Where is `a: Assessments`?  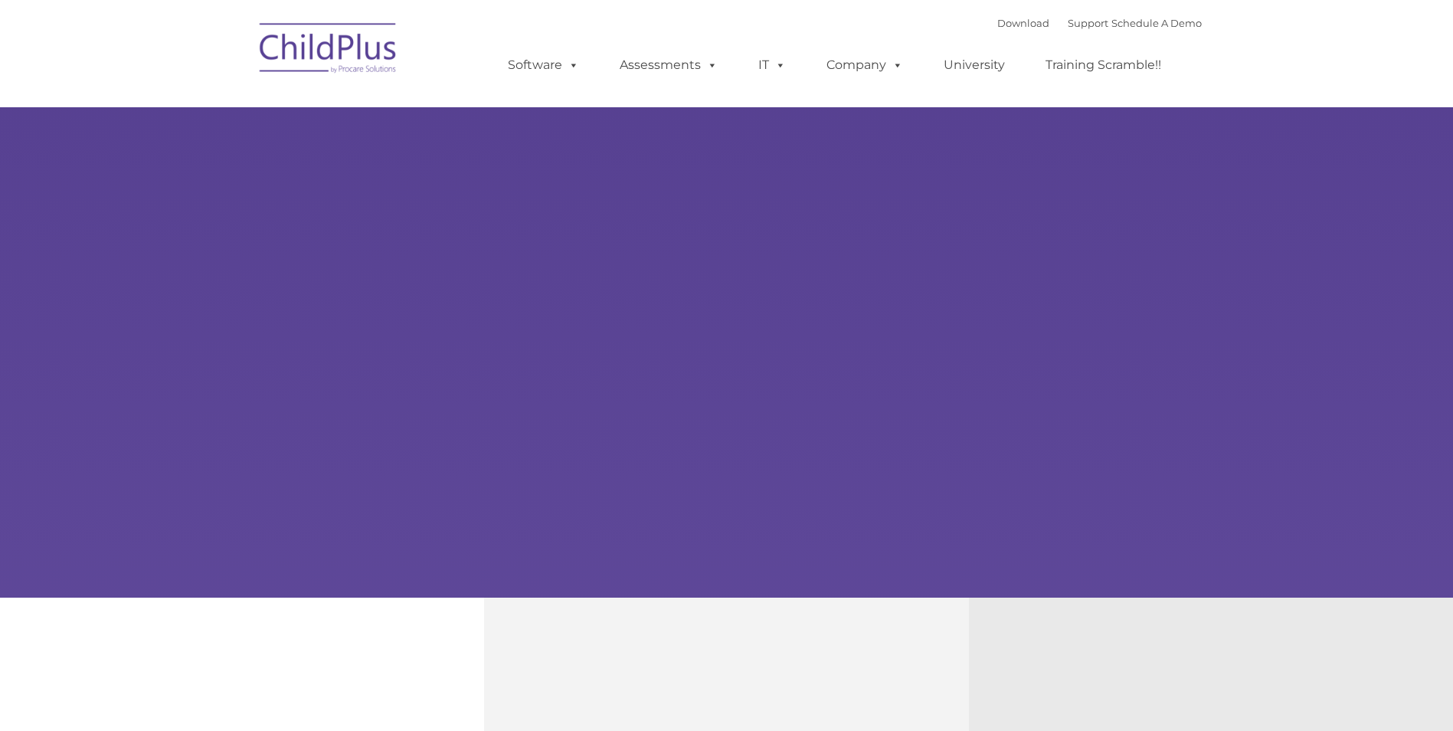 a: Assessments is located at coordinates (669, 65).